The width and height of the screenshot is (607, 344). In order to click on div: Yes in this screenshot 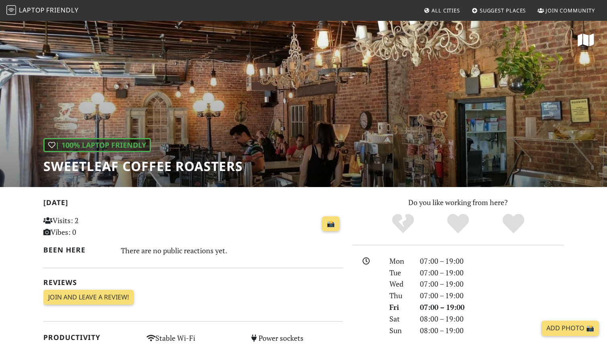, I will do `click(458, 224)`.